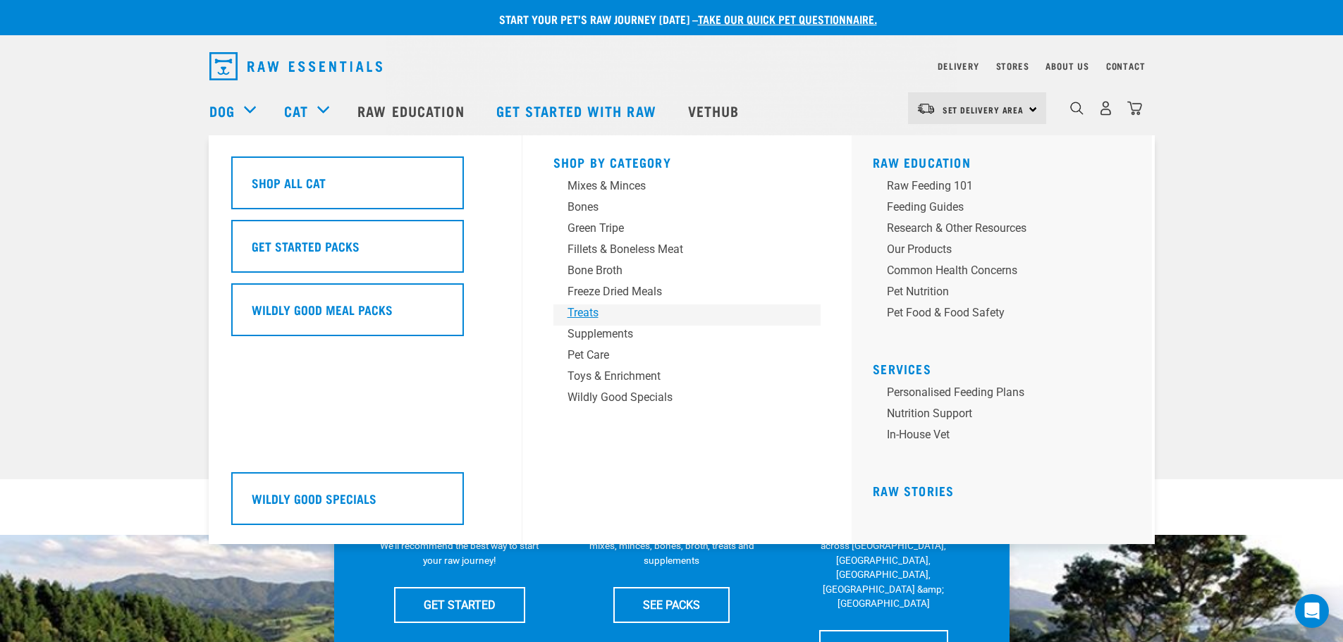  Describe the element at coordinates (677, 207) in the screenshot. I see `div: Bones` at that location.